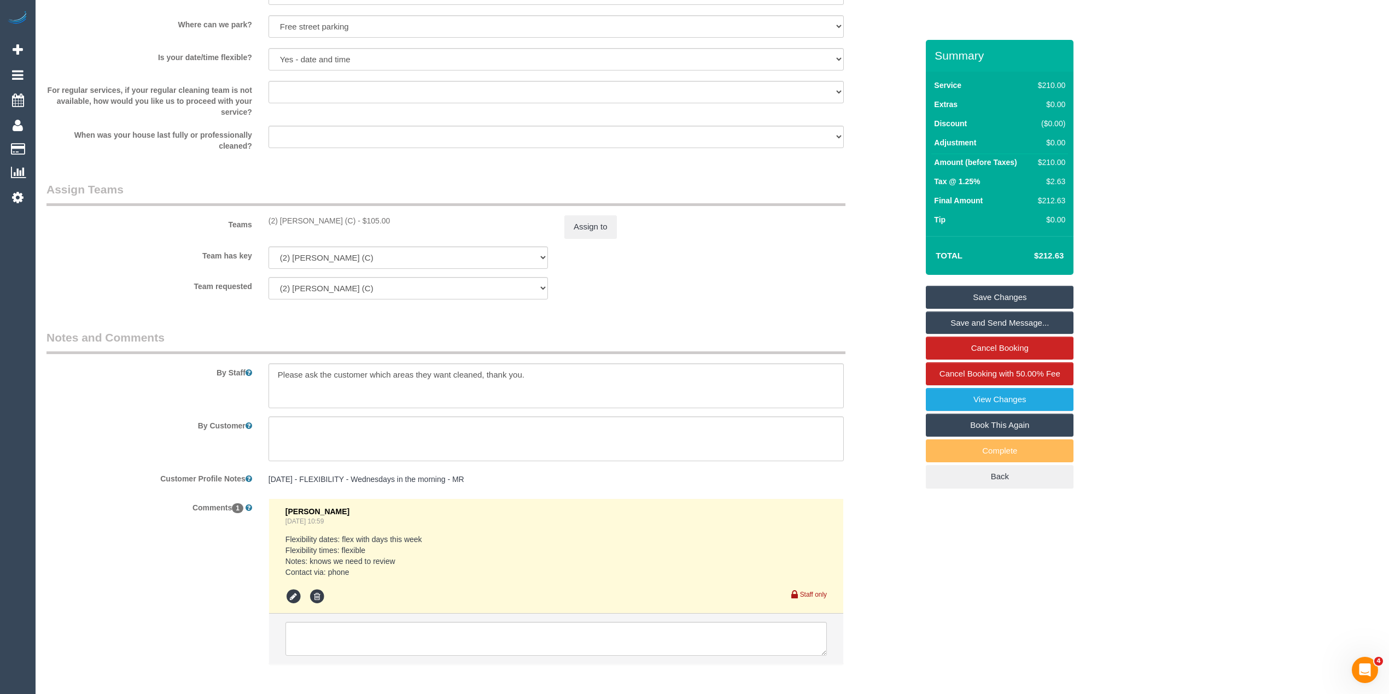 The height and width of the screenshot is (694, 1389). Describe the element at coordinates (999, 477) in the screenshot. I see `a: Back` at that location.